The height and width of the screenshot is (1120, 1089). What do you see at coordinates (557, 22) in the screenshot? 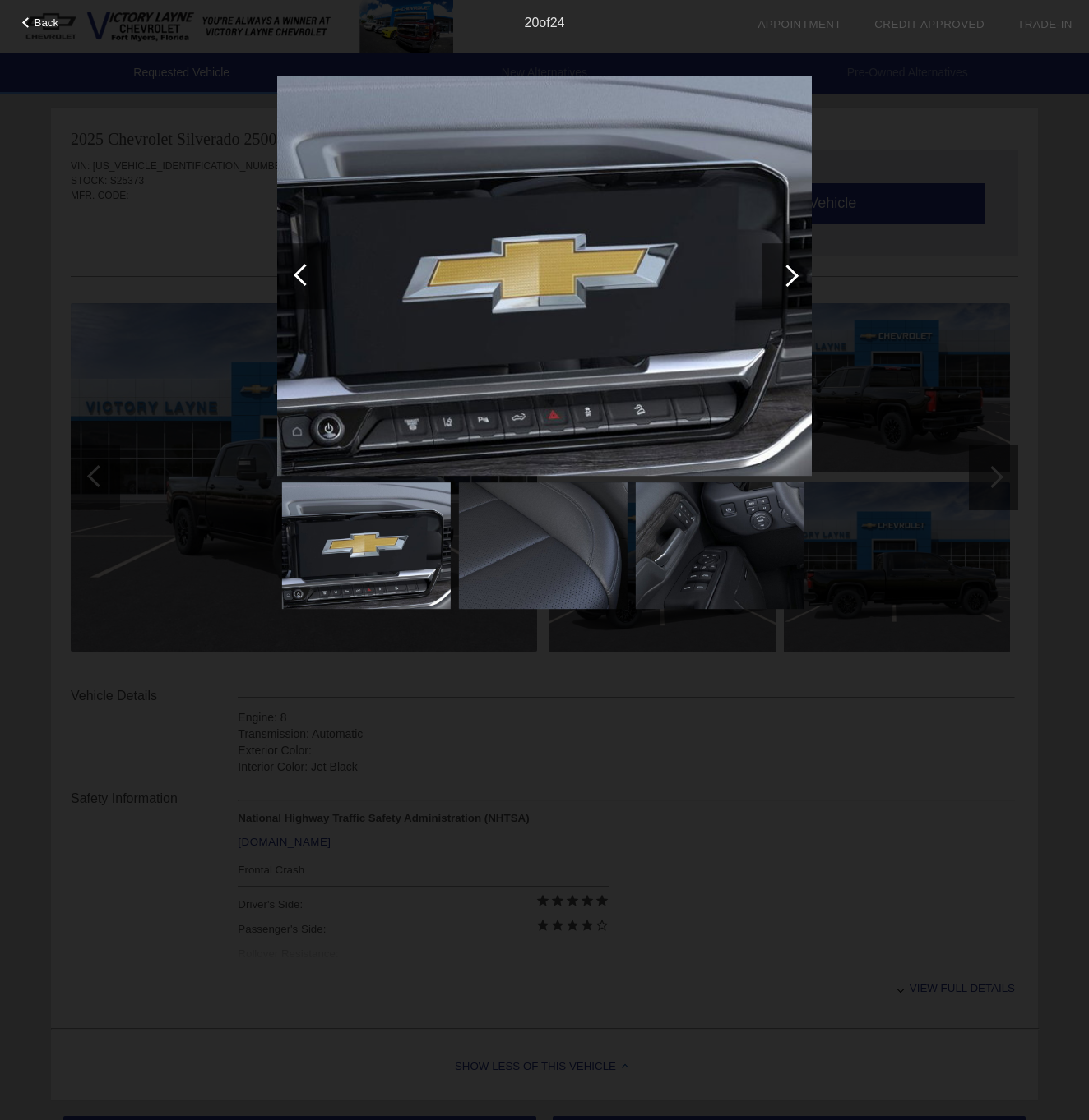
I see `span: 24` at bounding box center [557, 22].